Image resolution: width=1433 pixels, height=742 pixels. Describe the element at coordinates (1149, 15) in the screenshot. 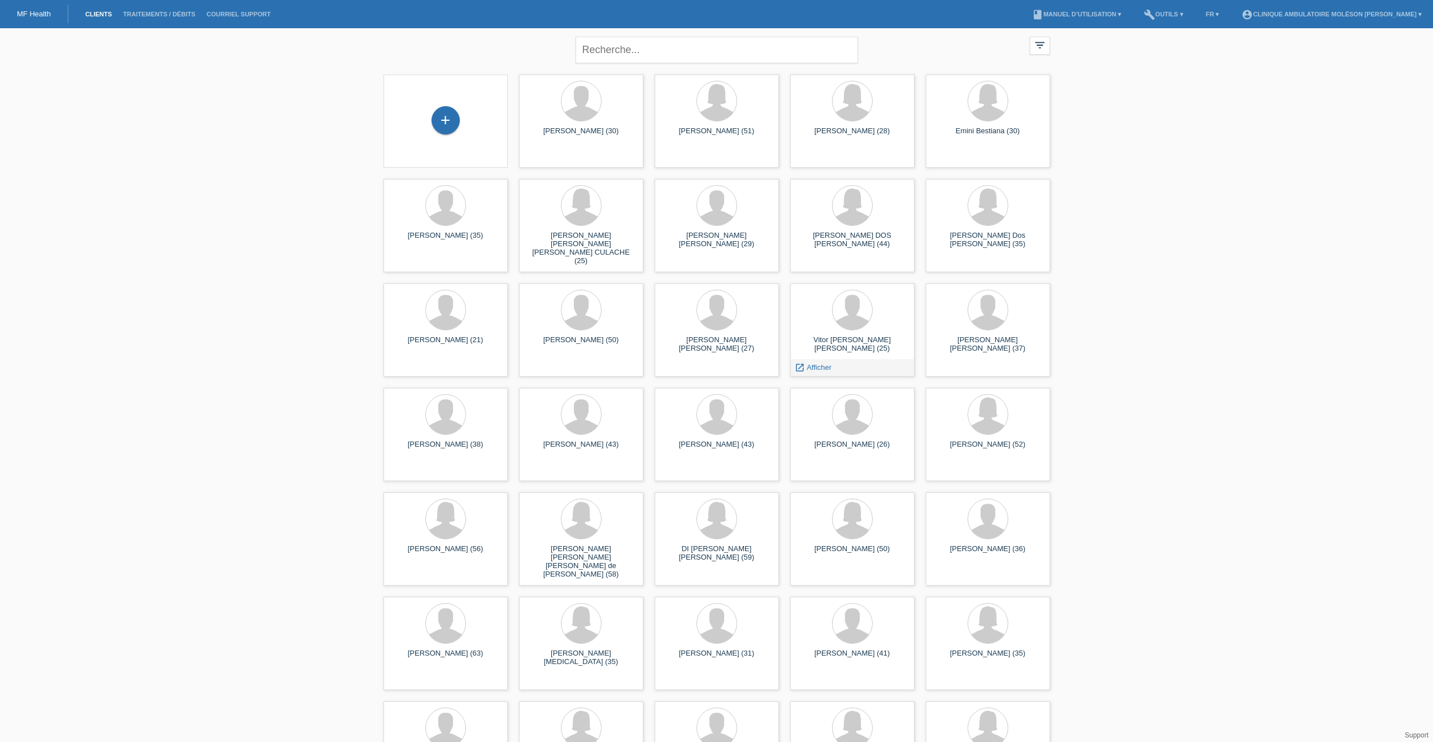

I see `i: build` at that location.